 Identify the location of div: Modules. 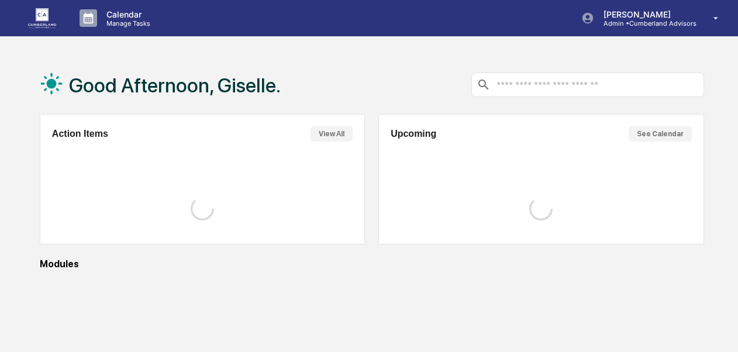
(372, 264).